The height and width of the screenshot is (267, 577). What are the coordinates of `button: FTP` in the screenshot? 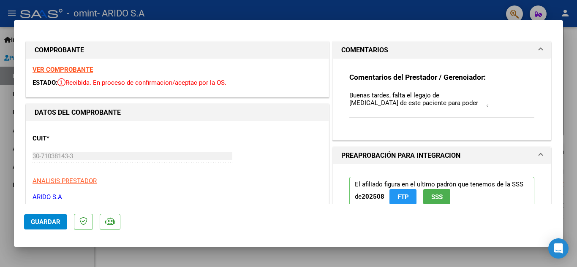 It's located at (403, 197).